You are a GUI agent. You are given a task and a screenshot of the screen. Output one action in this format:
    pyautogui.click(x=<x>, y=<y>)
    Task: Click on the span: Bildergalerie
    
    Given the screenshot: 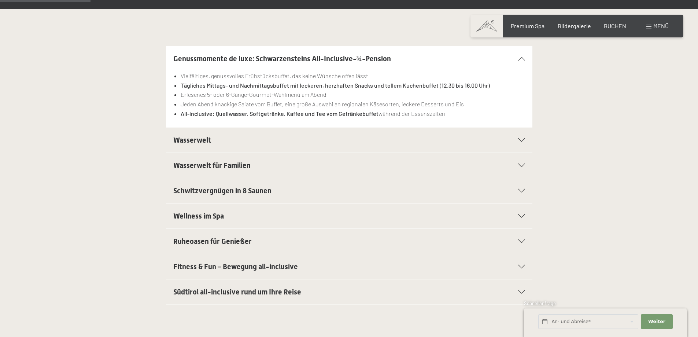 What is the action you would take?
    pyautogui.click(x=574, y=26)
    